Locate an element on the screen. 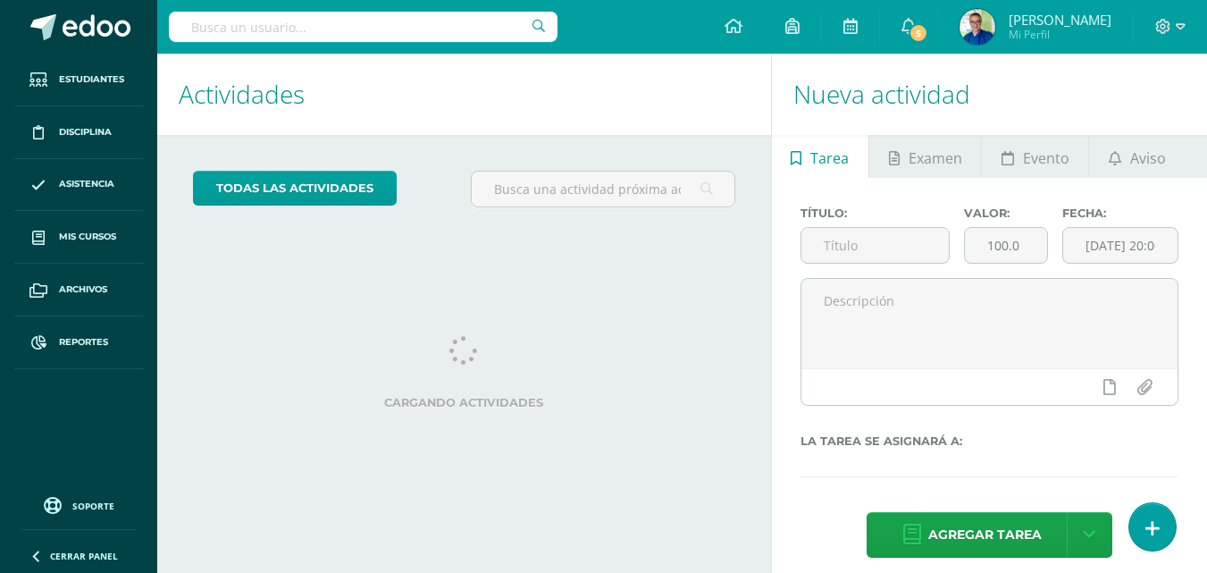 This screenshot has height=573, width=1207. input: Fecha de entrega is located at coordinates (1121, 245).